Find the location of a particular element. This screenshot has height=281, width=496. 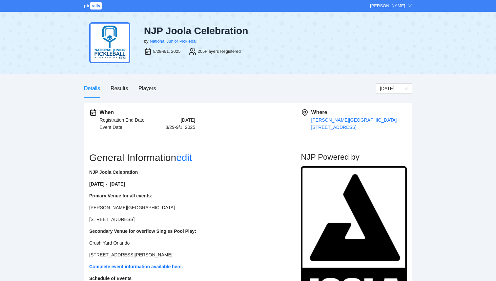

h2: NJP Powered by is located at coordinates (353, 157).